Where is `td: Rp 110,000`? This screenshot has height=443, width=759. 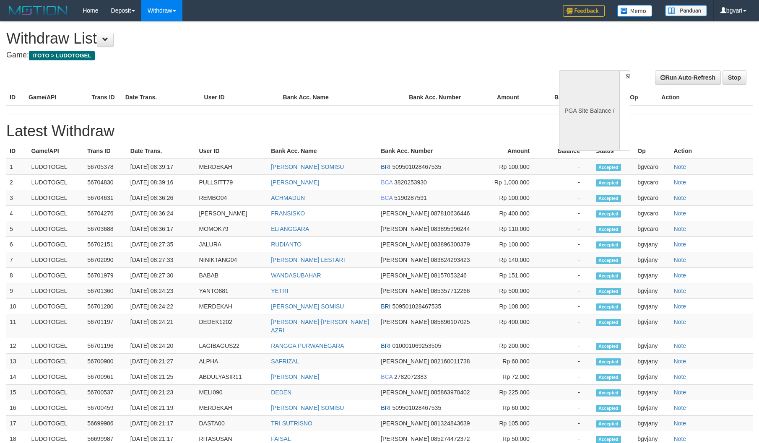
td: Rp 110,000 is located at coordinates (513, 229).